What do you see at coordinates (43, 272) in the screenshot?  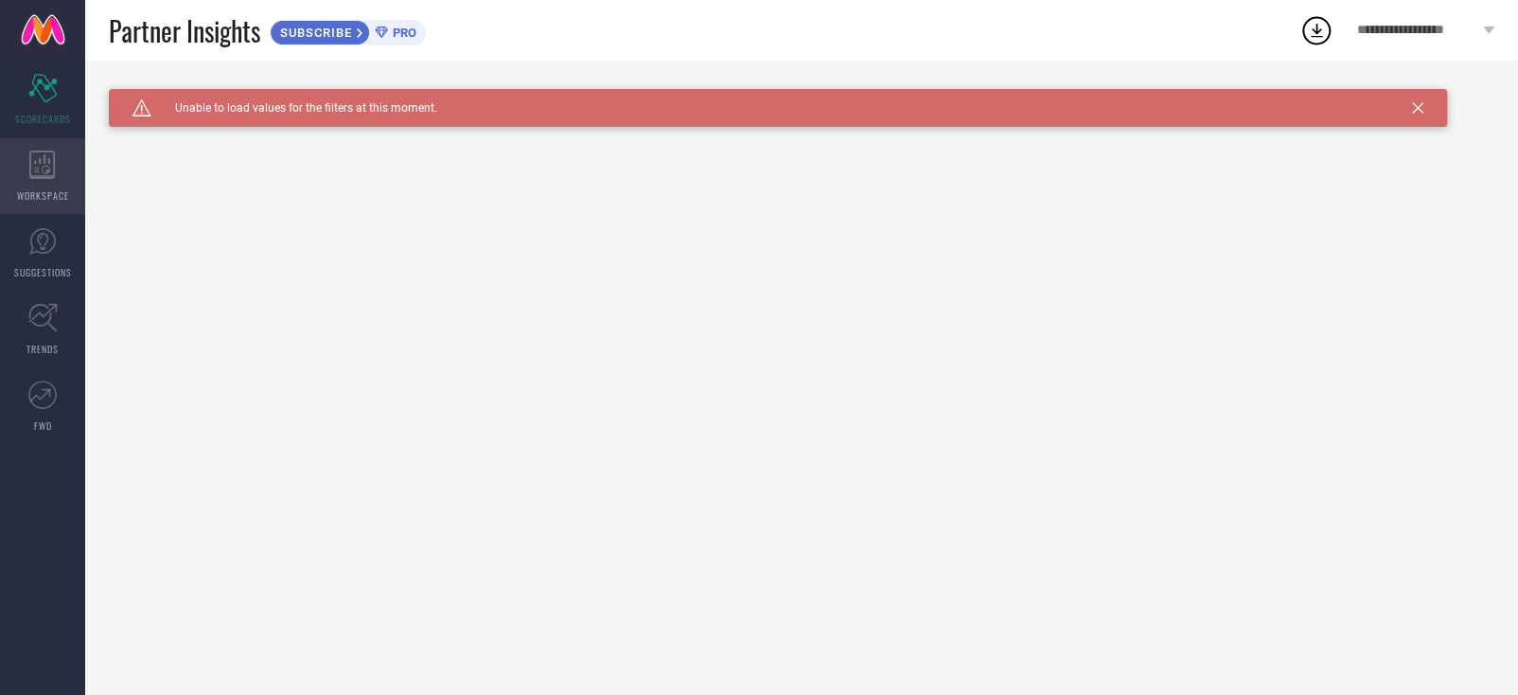 I see `span: SUGGESTIONS` at bounding box center [43, 272].